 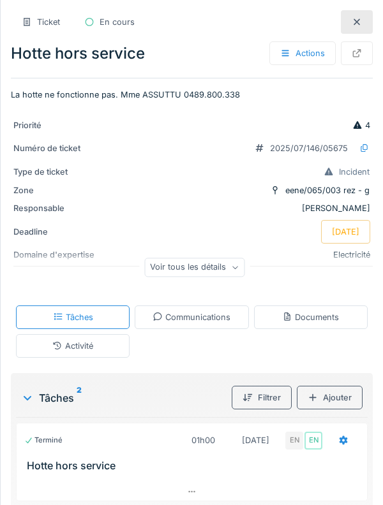 What do you see at coordinates (302, 53) in the screenshot?
I see `div: Actions` at bounding box center [302, 53].